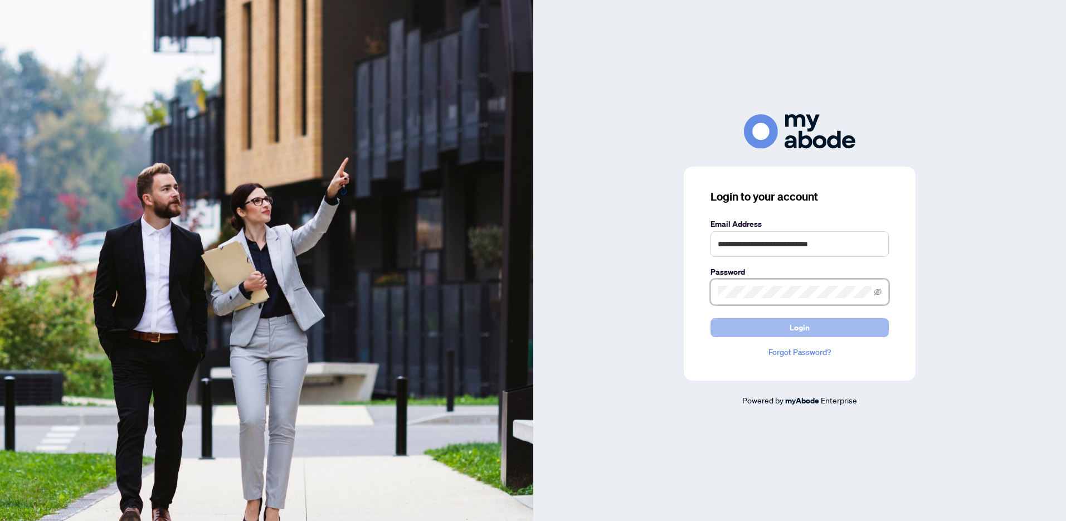 Image resolution: width=1066 pixels, height=521 pixels. I want to click on label: Email Address, so click(800, 224).